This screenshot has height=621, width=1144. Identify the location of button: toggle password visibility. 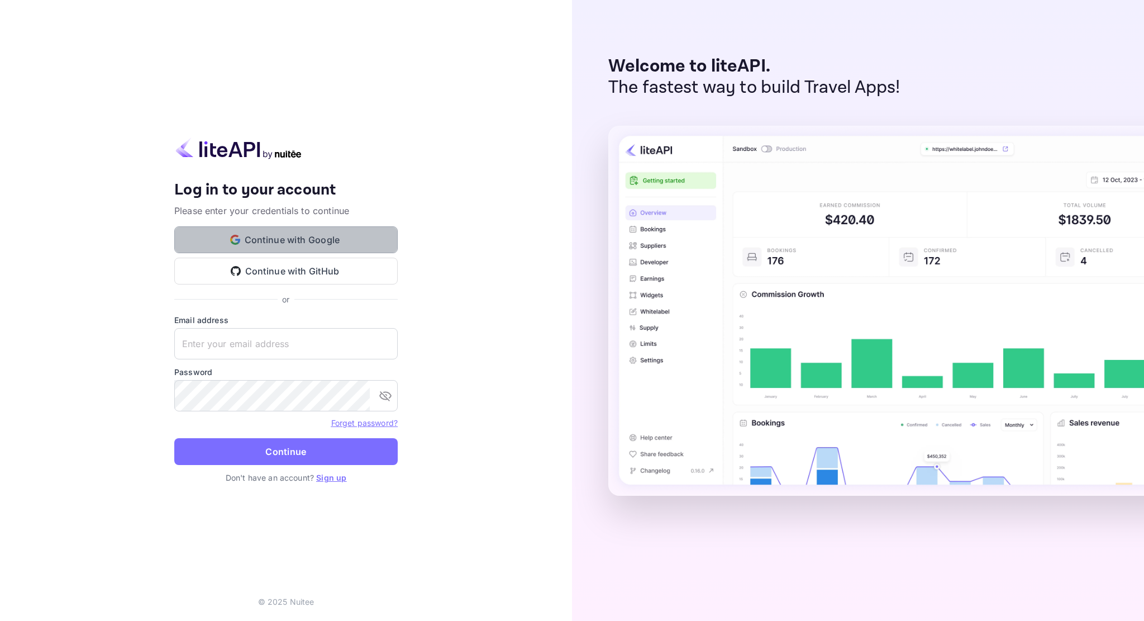
(385, 396).